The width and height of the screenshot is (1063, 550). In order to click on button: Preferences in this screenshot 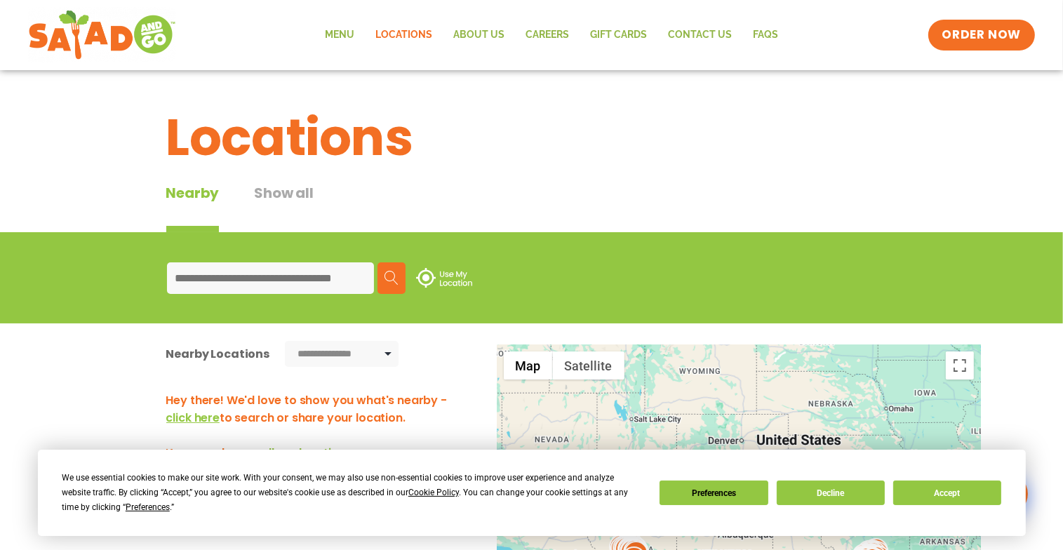, I will do `click(714, 493)`.